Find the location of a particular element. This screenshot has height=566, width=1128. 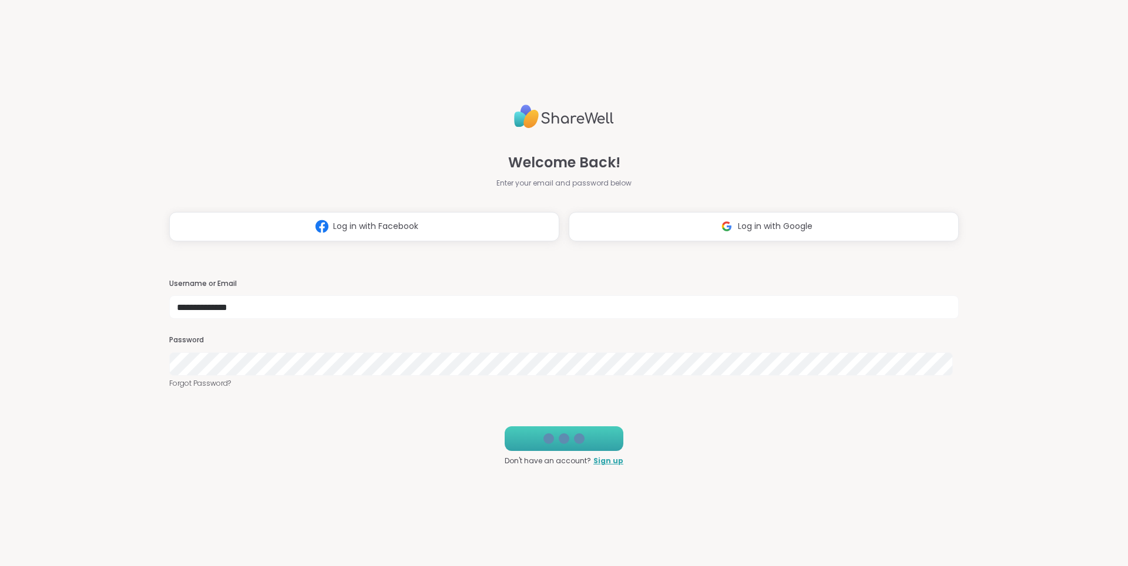

span: Welcome Back! is located at coordinates (564, 163).